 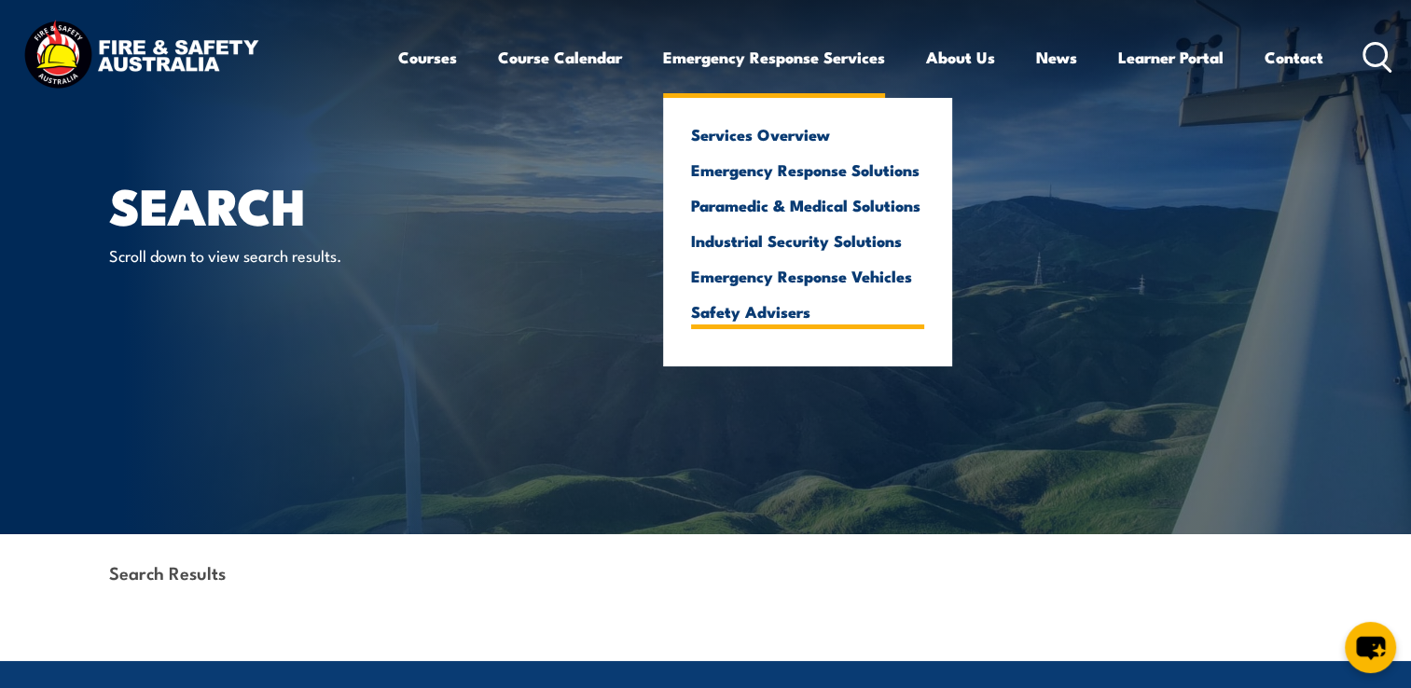 I want to click on a: Contact, so click(x=1293, y=57).